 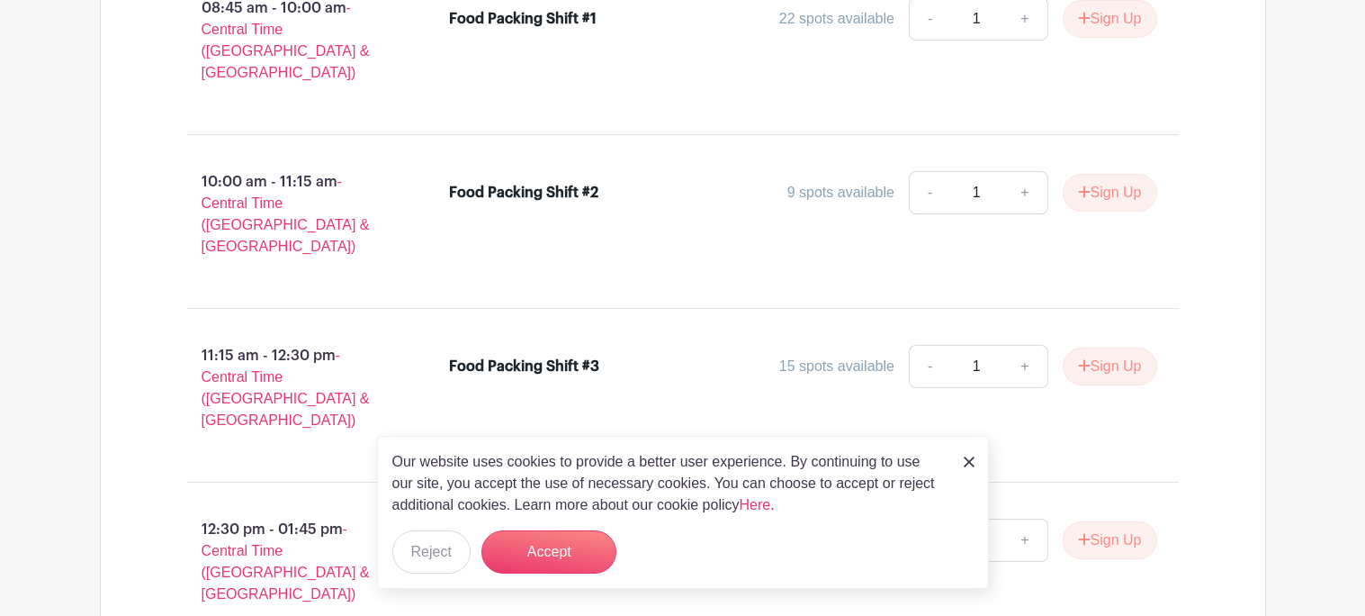 What do you see at coordinates (431, 552) in the screenshot?
I see `button: Reject` at bounding box center [431, 552].